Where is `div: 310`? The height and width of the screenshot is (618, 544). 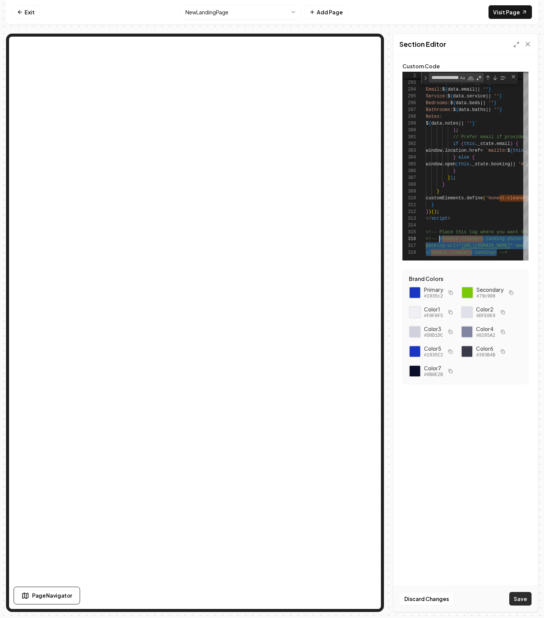 div: 310 is located at coordinates (409, 198).